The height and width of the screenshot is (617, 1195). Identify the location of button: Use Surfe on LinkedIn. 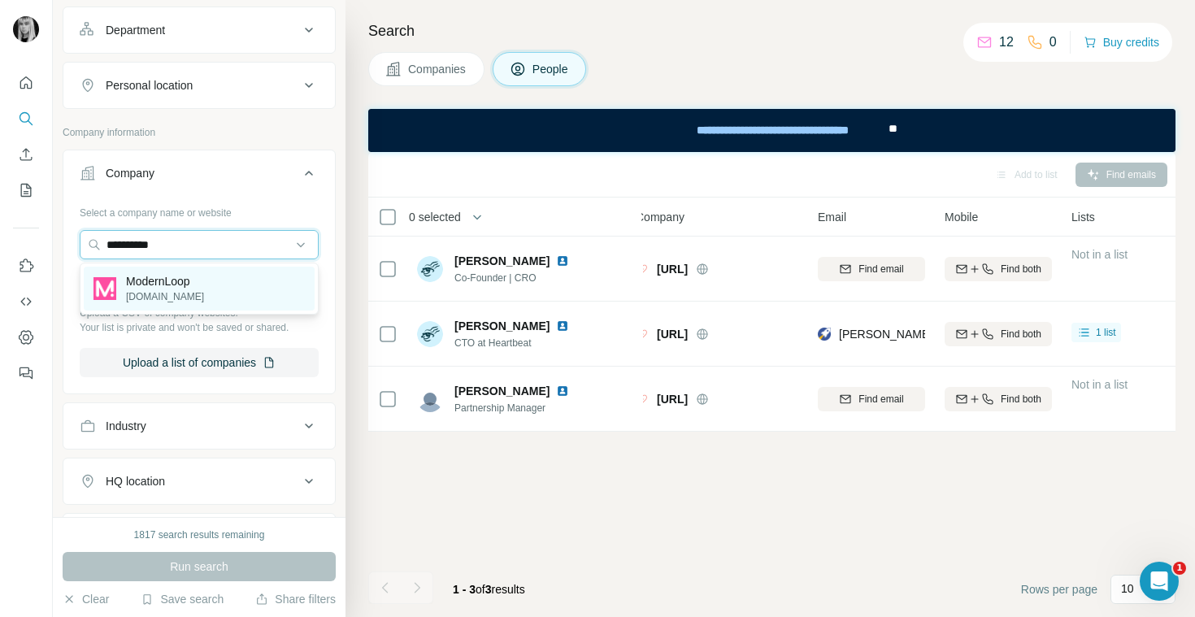
(26, 266).